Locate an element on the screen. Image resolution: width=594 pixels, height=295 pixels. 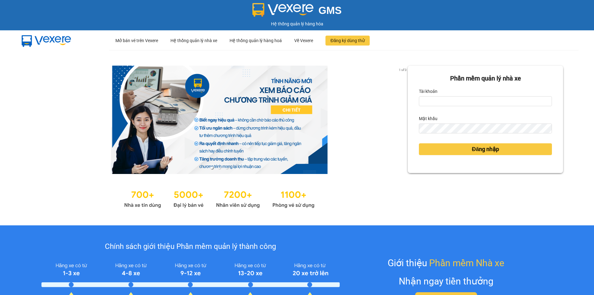
img: Statistics.png is located at coordinates (219, 198).